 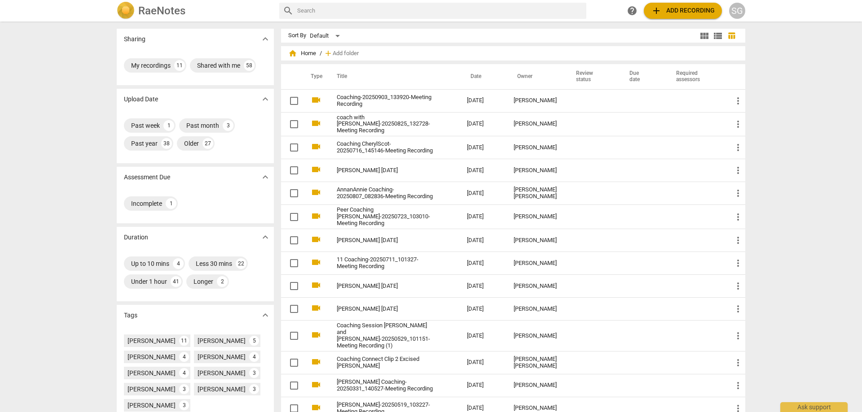 I want to click on div: Sort By, so click(x=297, y=35).